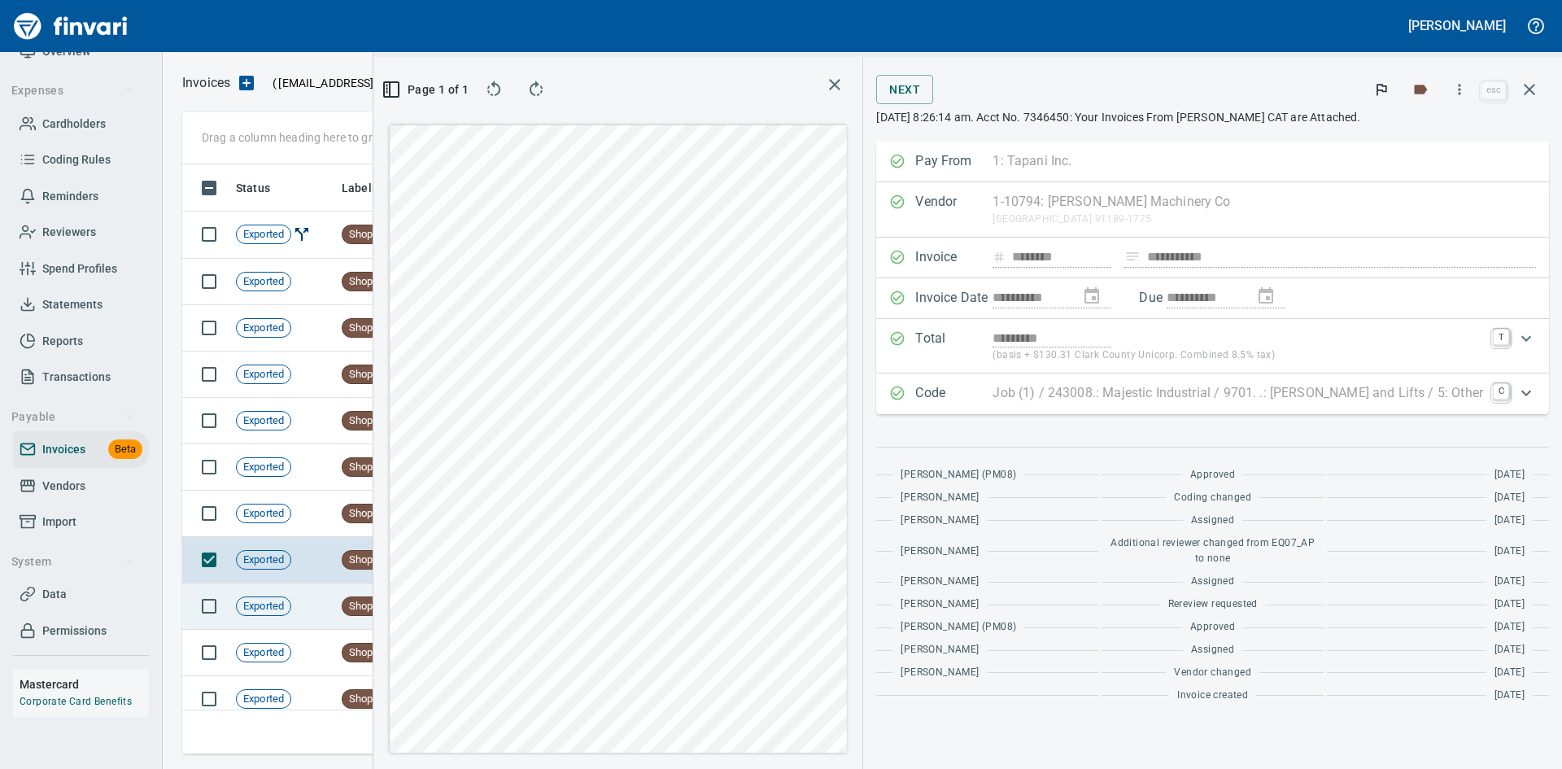 The height and width of the screenshot is (769, 1562). What do you see at coordinates (1381, 89) in the screenshot?
I see `button: Flag` at bounding box center [1381, 89].